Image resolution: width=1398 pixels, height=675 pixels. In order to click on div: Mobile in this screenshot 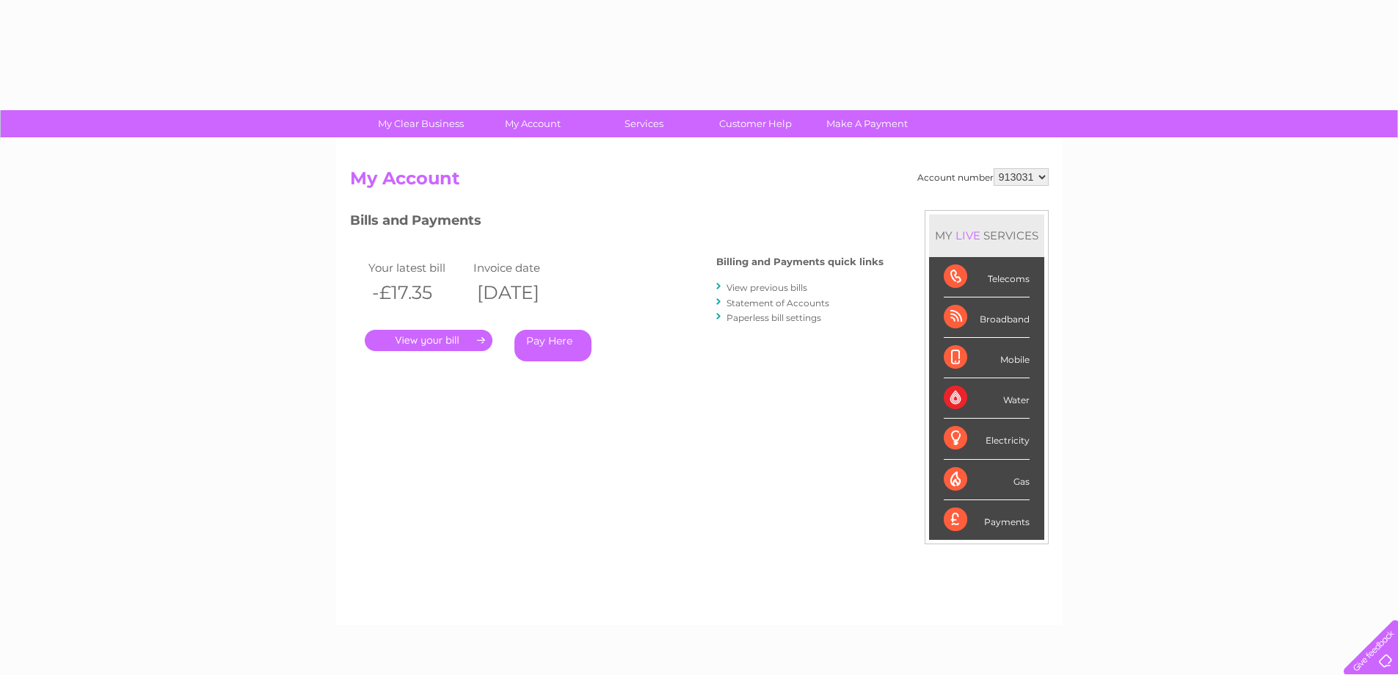, I will do `click(987, 357)`.